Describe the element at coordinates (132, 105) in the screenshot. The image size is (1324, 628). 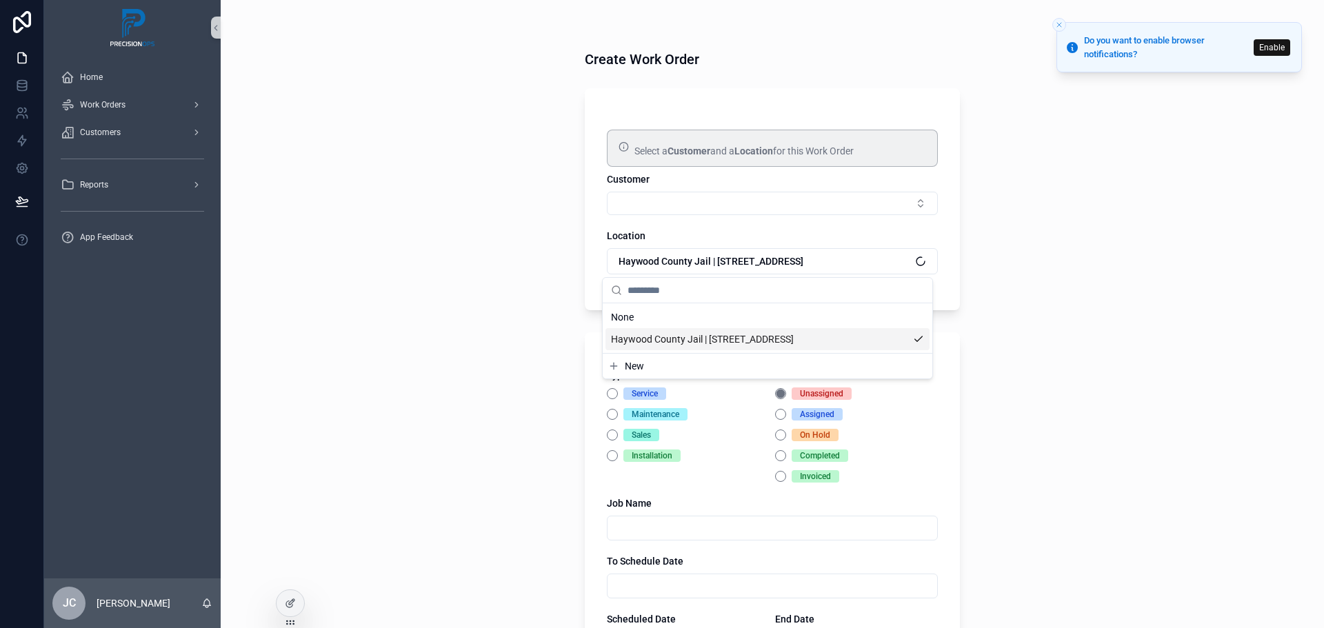
I see `a: Work Orders` at that location.